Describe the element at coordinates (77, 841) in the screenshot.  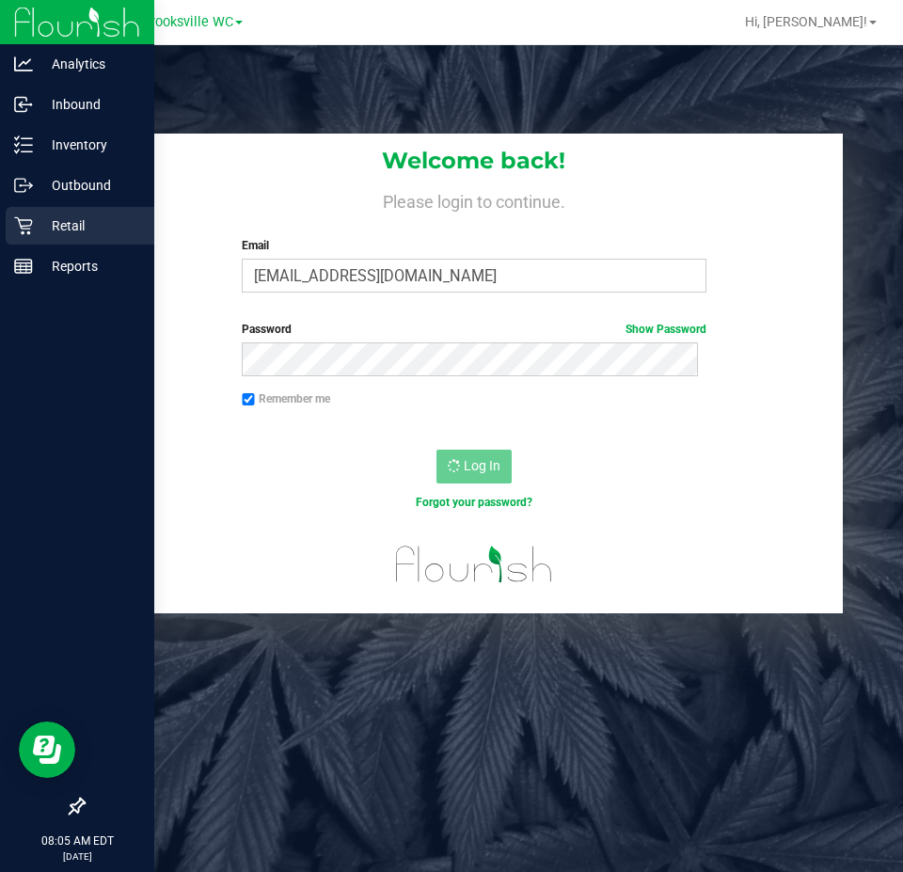
I see `p: 08:05 AM EDT` at that location.